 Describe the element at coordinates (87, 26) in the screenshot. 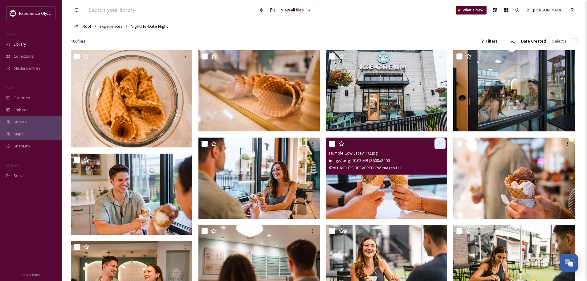

I see `span: Root` at that location.